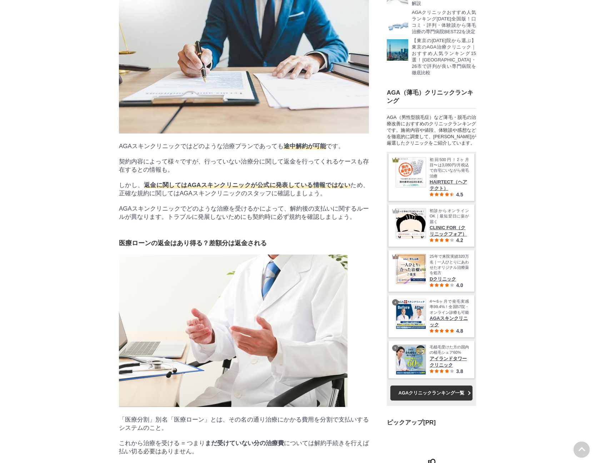 Image resolution: width=595 pixels, height=463 pixels. What do you see at coordinates (432, 359) in the screenshot?
I see `a: アイランドタワークリニック 毛植毛受けた方の国内の植毛シェア60% アイランドタワークリニック 3.8` at bounding box center [432, 359].